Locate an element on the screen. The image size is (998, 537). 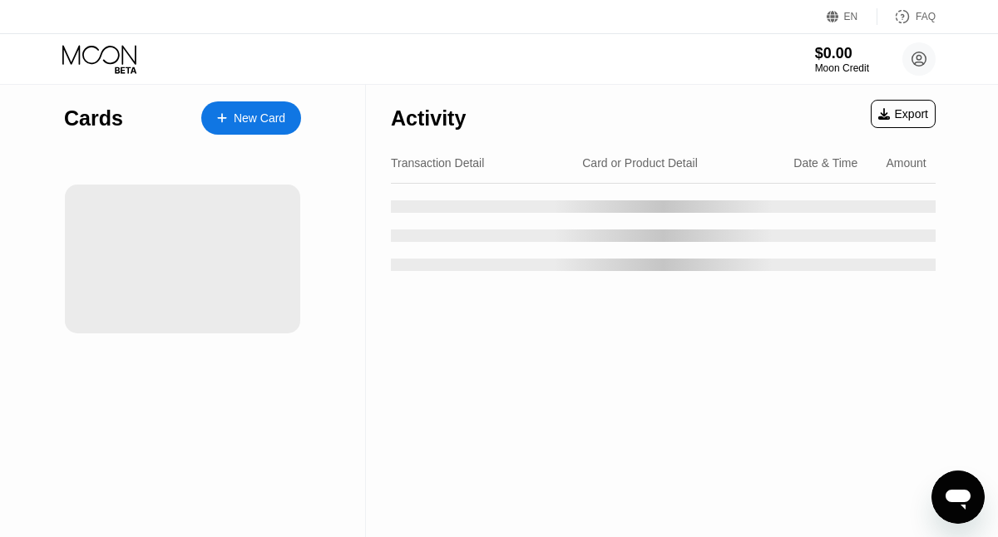
div: Card or Product Detail is located at coordinates (639, 163).